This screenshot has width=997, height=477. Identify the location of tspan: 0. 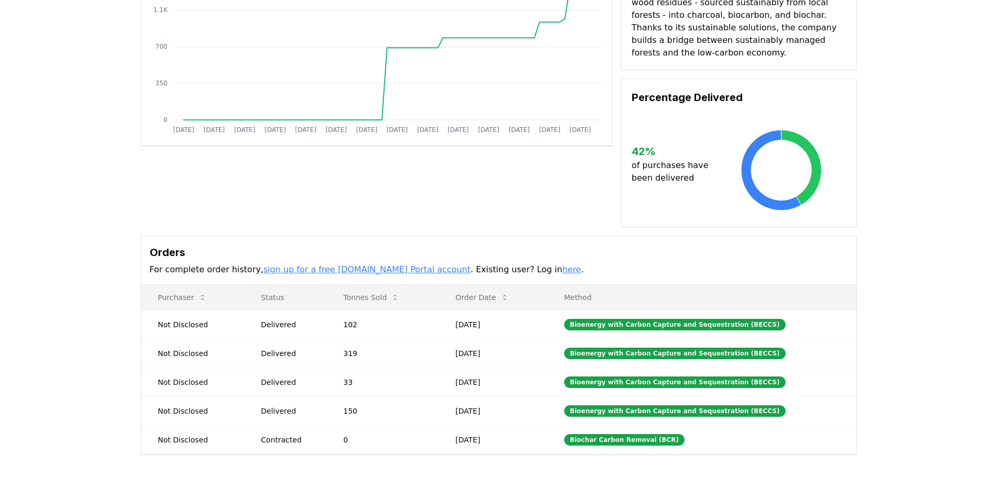
(165, 120).